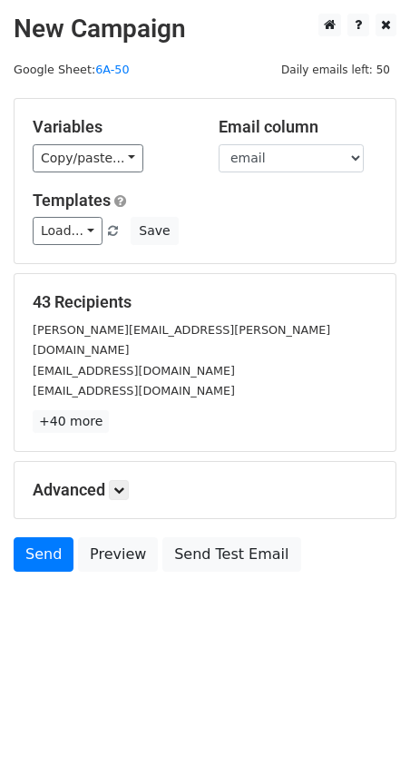  What do you see at coordinates (112, 127) in the screenshot?
I see `h5: Variables` at bounding box center [112, 127].